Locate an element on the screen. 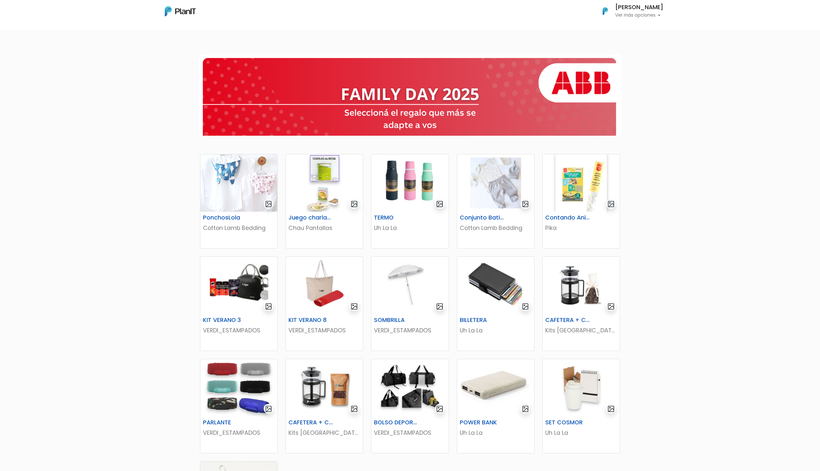 Image resolution: width=820 pixels, height=471 pixels. h6: Juego charlas de mesa + Cartas españolas is located at coordinates (311, 218).